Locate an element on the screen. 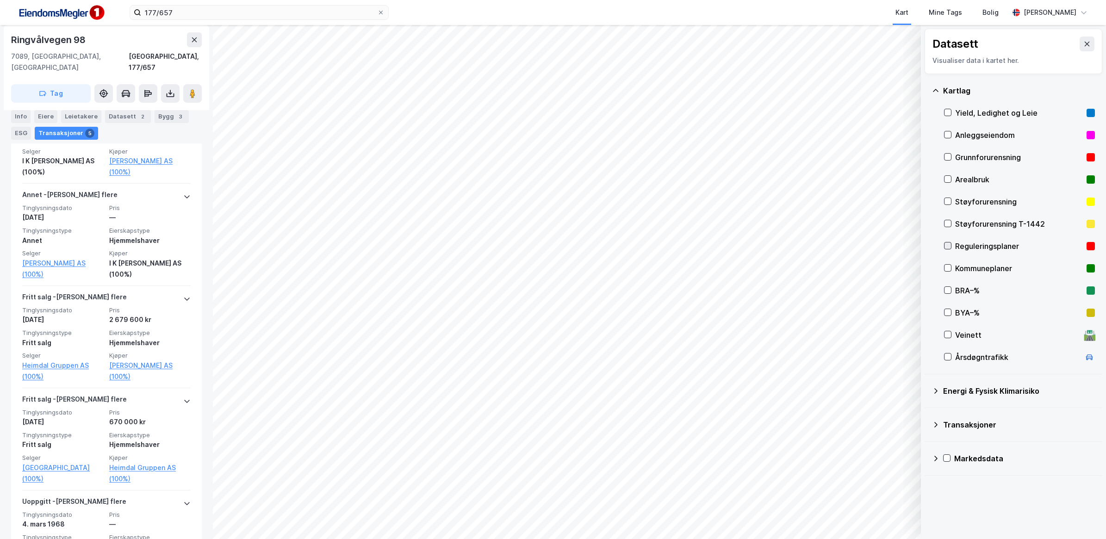  div: 670 000 kr is located at coordinates (150, 422).